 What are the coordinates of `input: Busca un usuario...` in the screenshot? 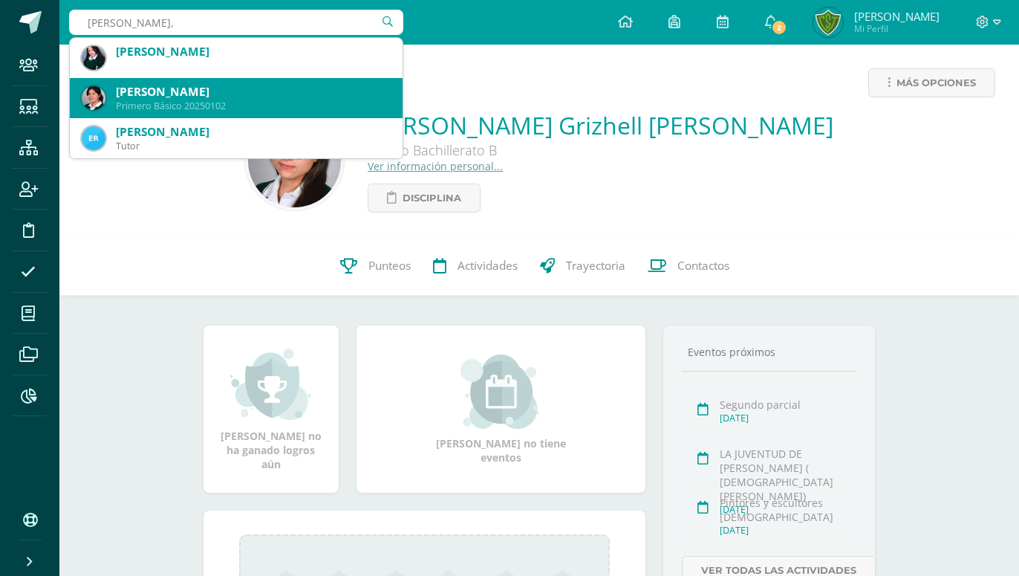 It's located at (236, 22).